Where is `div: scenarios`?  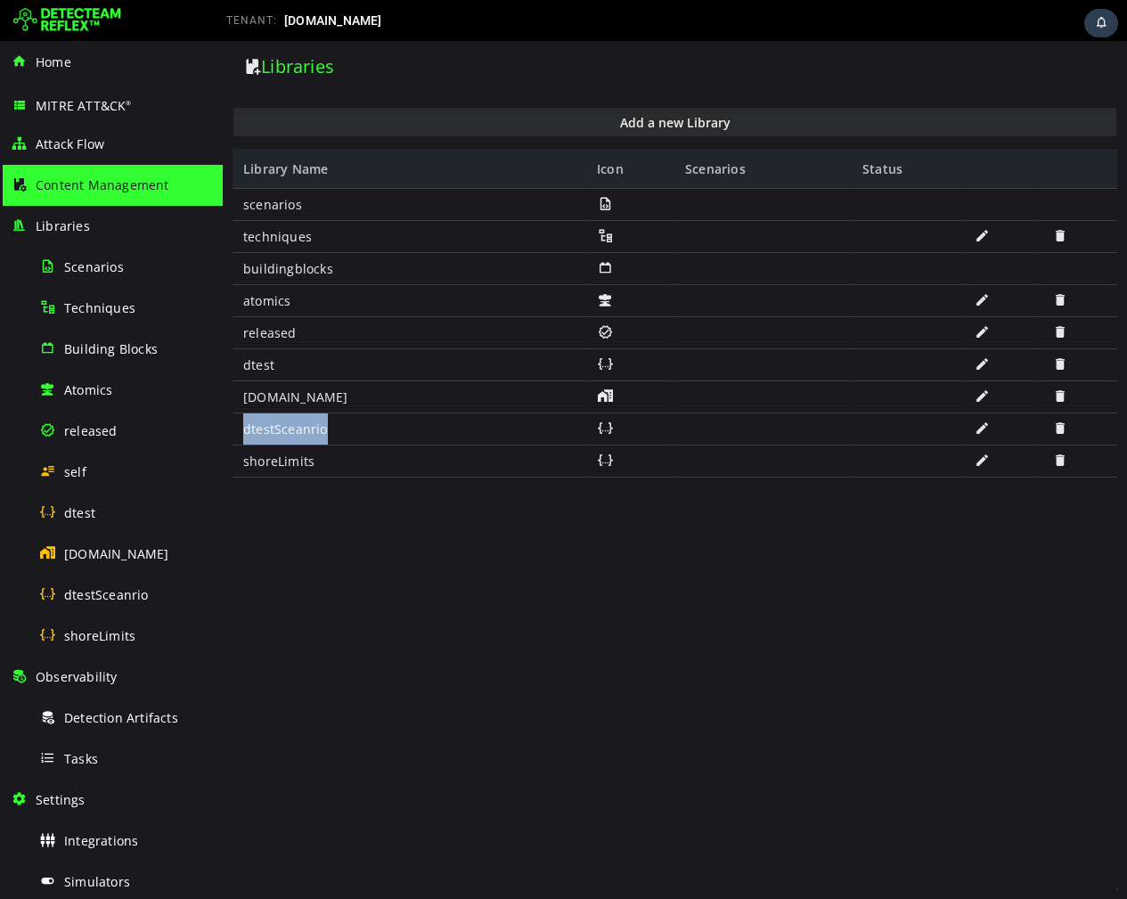 div: scenarios is located at coordinates (186, 164).